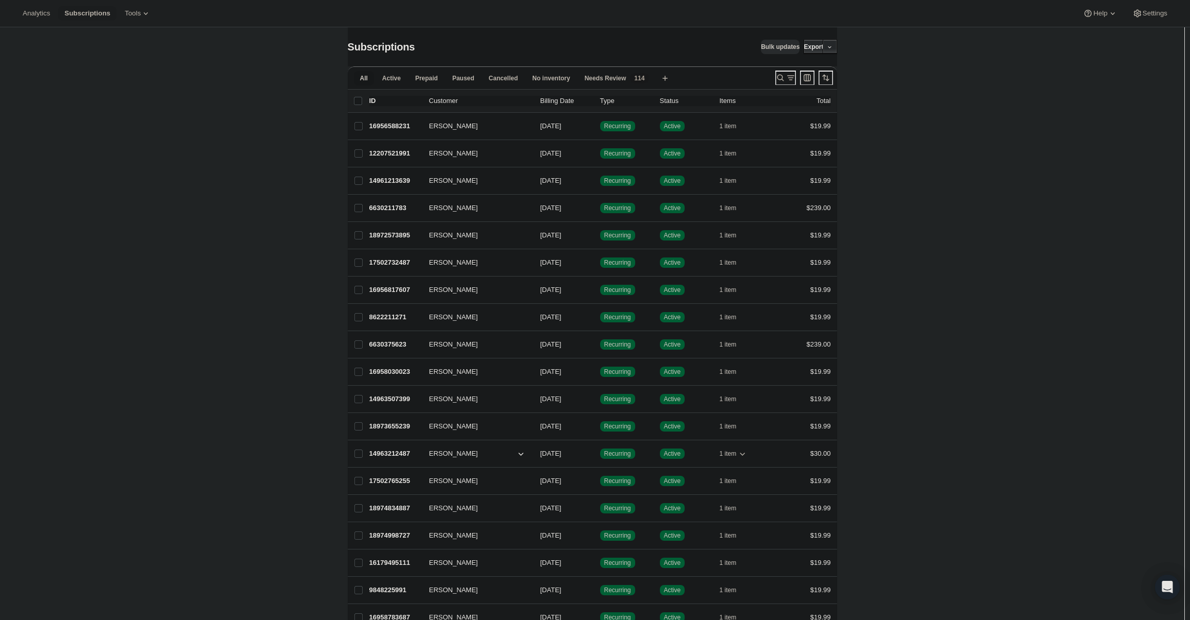  Describe the element at coordinates (665, 78) in the screenshot. I see `button: Create new view` at that location.